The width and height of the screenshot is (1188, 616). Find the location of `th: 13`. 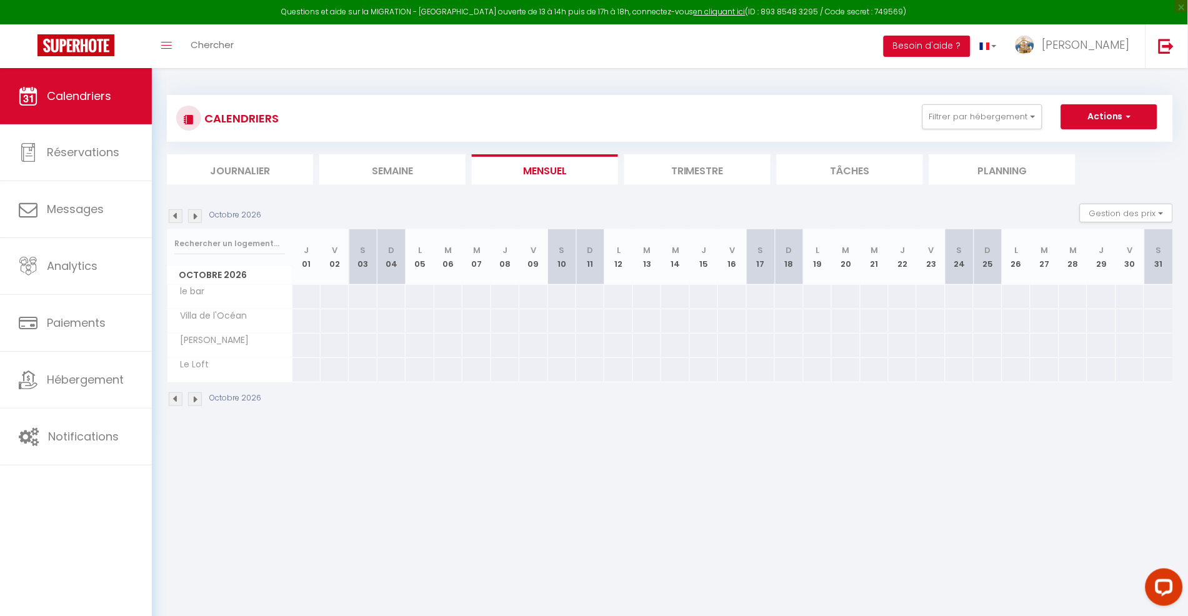

th: 13 is located at coordinates (647, 257).